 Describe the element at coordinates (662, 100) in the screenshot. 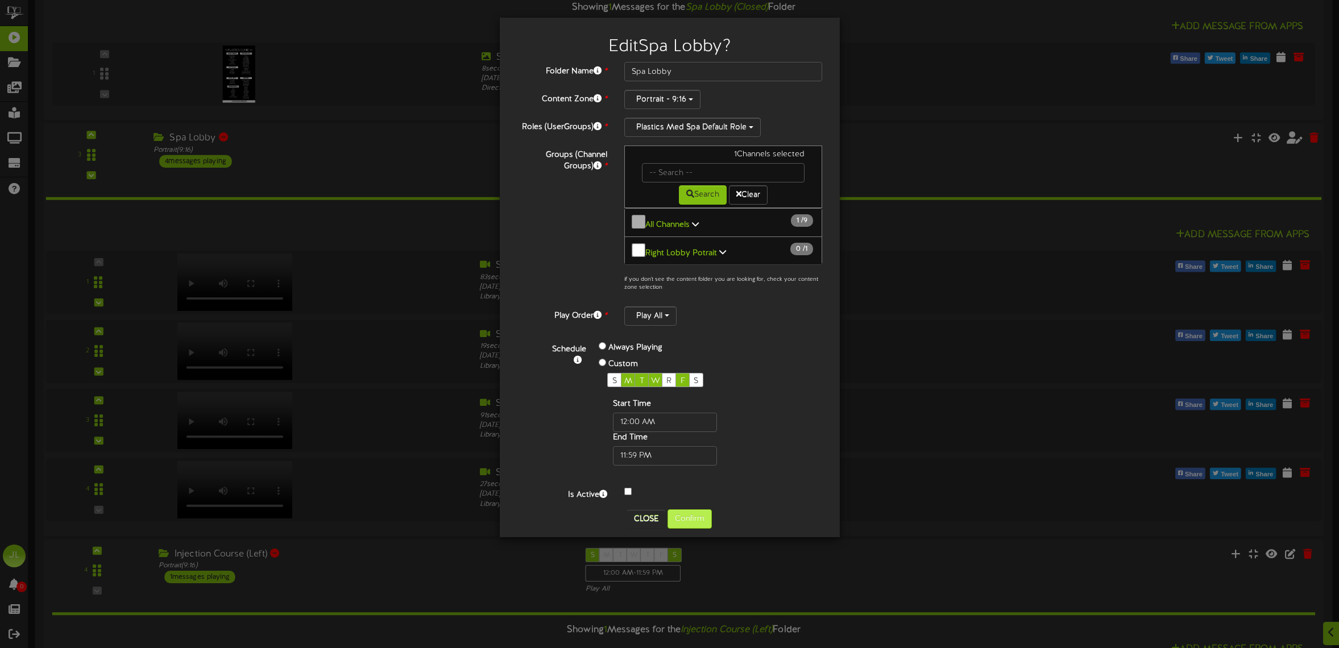

I see `button: Portrait - 9:16` at that location.